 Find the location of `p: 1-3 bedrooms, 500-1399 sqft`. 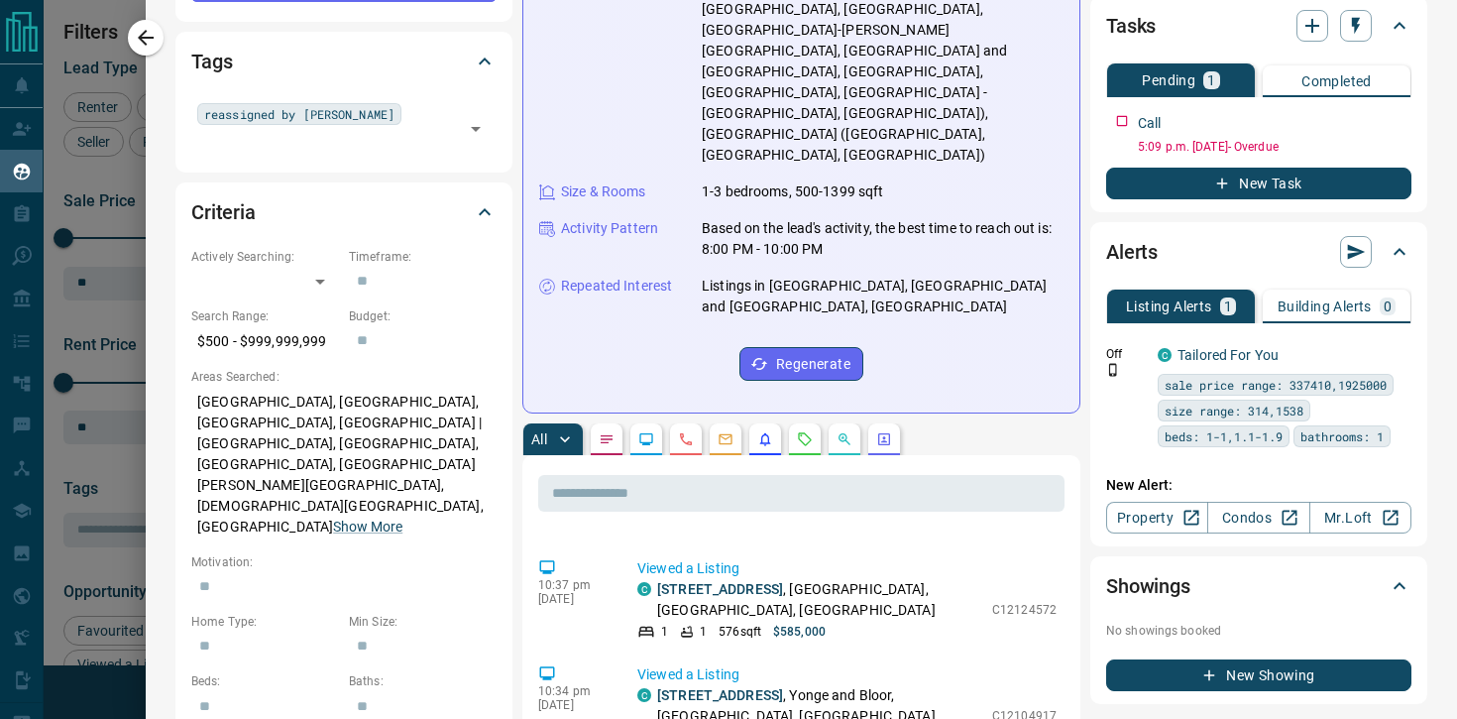

p: 1-3 bedrooms, 500-1399 sqft is located at coordinates (793, 191).